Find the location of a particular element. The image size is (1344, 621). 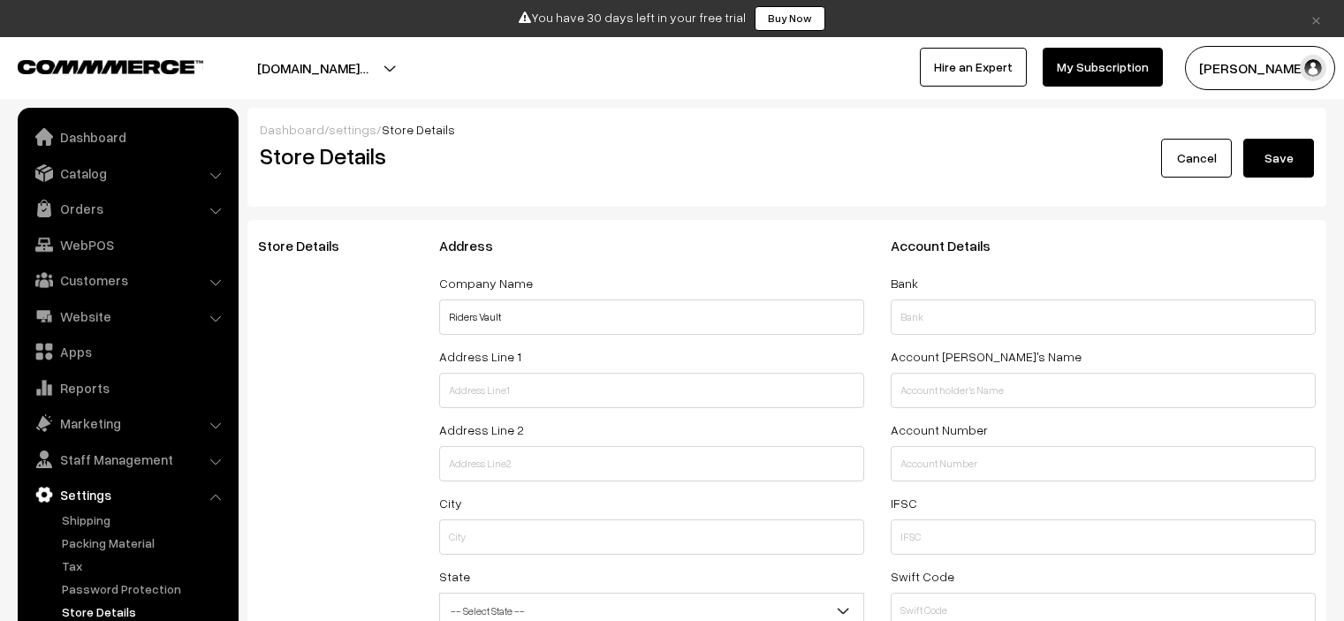

a: Tax is located at coordinates (145, 565).